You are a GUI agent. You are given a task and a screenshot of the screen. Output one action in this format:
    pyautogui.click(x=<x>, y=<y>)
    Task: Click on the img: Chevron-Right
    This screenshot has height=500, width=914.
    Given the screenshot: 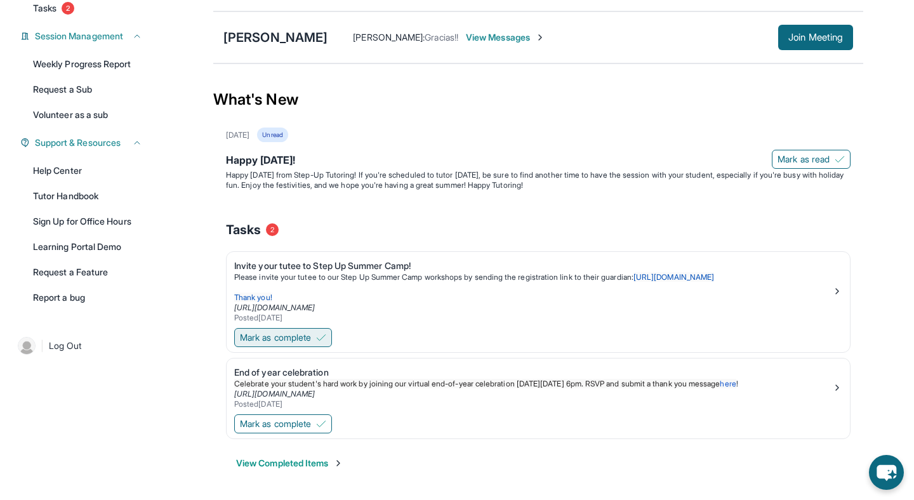 What is the action you would take?
    pyautogui.click(x=540, y=37)
    